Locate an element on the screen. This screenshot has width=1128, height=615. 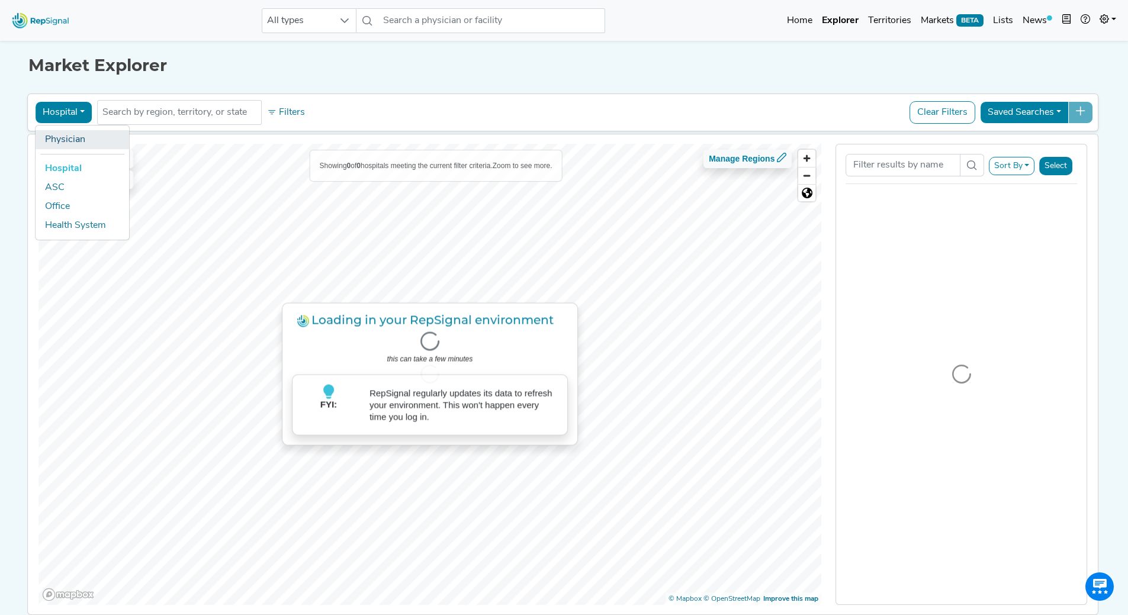
a: Mapbox is located at coordinates (685, 599).